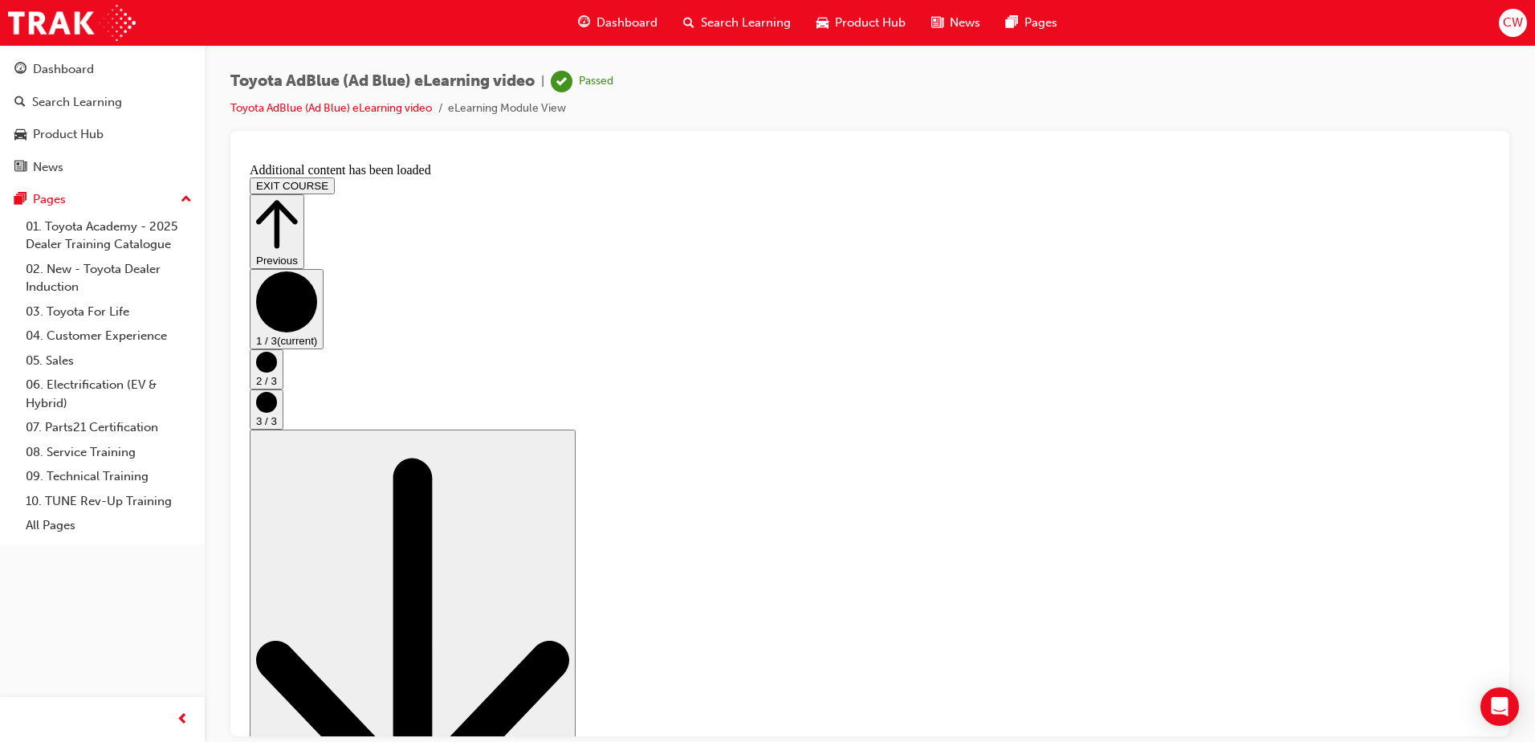 The height and width of the screenshot is (742, 1535). Describe the element at coordinates (955, 22) in the screenshot. I see `a: news-iconNews` at that location.